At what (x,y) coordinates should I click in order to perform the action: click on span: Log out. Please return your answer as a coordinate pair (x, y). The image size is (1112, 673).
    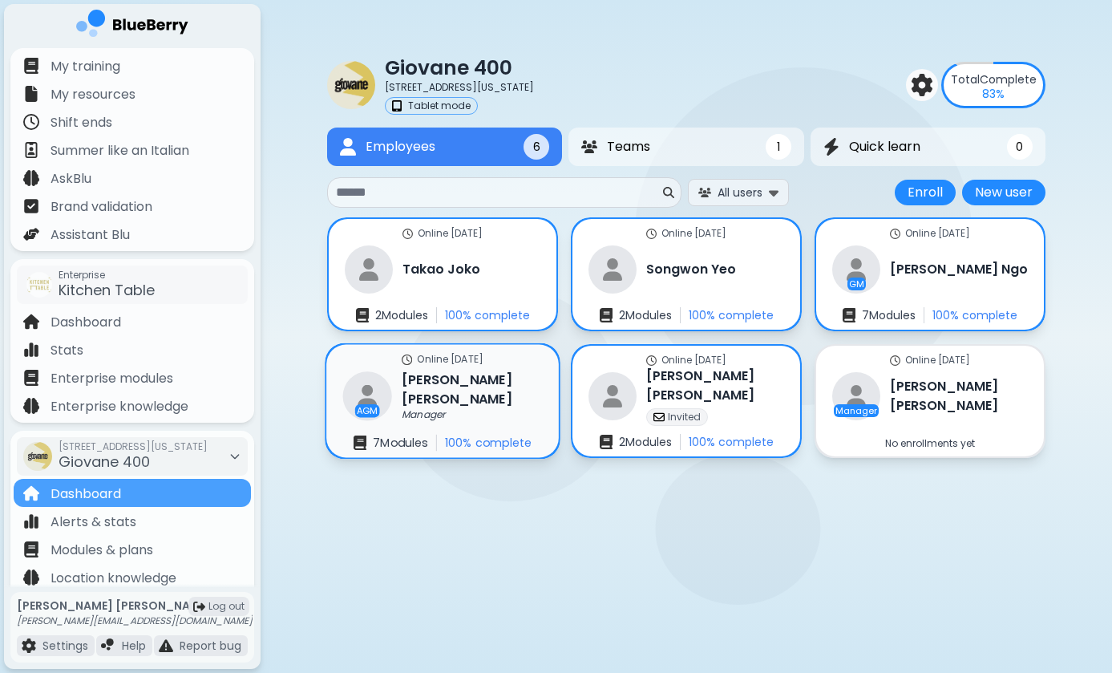
    Looking at the image, I should click on (226, 606).